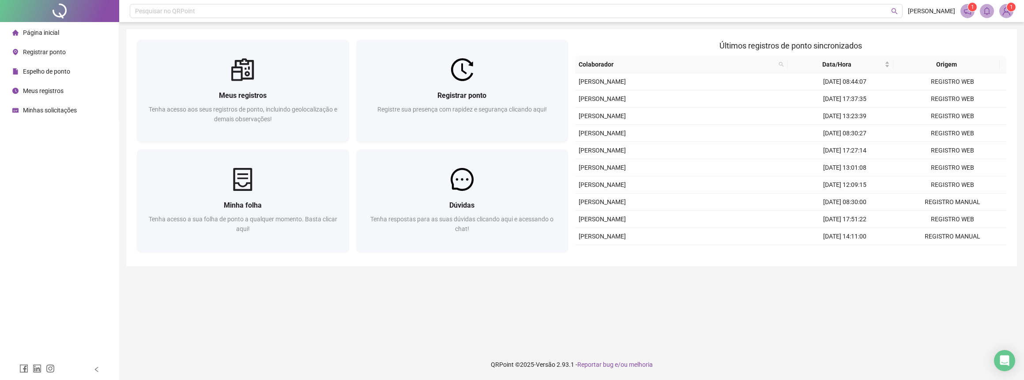  What do you see at coordinates (462, 91) in the screenshot?
I see `a: Registrar pontoRegistre sua presença com rapidez e segurança clicando aqui!` at bounding box center [462, 91].